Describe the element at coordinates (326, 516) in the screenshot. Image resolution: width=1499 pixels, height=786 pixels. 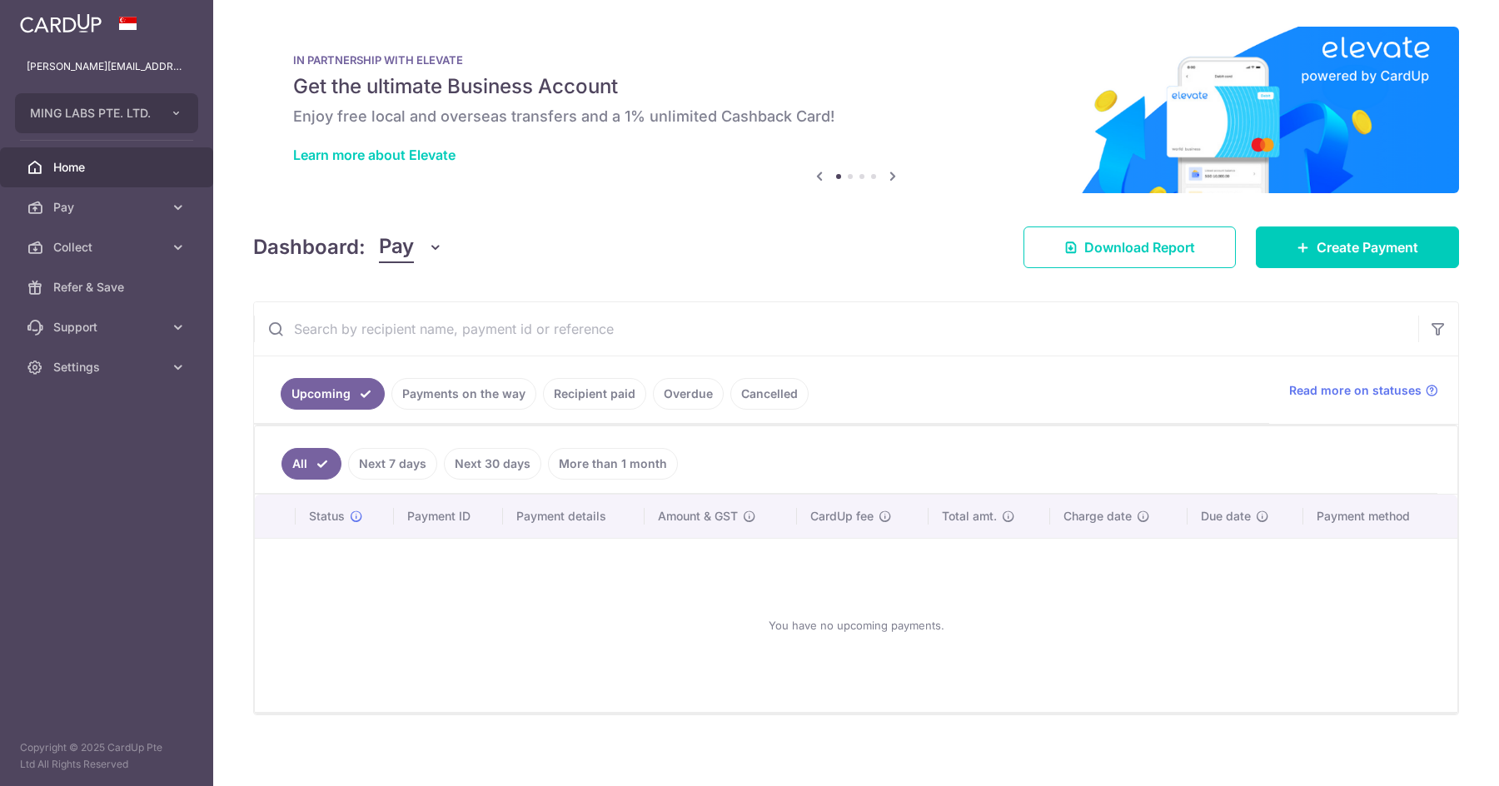
I see `span: Status` at that location.